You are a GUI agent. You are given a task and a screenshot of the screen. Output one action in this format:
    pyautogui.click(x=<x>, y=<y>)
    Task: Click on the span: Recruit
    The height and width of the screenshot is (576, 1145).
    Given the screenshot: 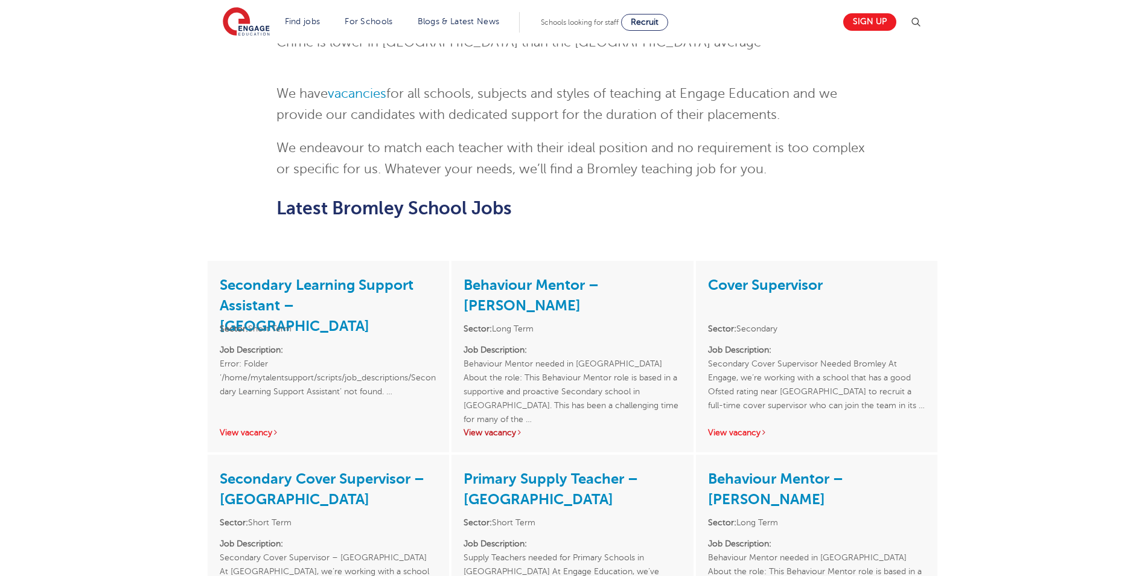 What is the action you would take?
    pyautogui.click(x=645, y=22)
    